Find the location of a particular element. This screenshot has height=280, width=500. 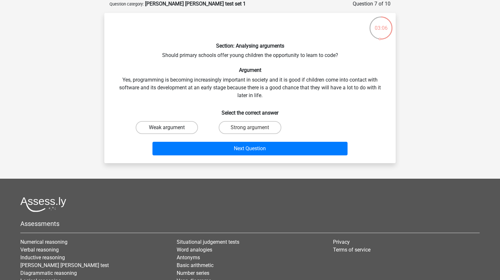

a: Diagrammatic reasoning is located at coordinates (48, 272).